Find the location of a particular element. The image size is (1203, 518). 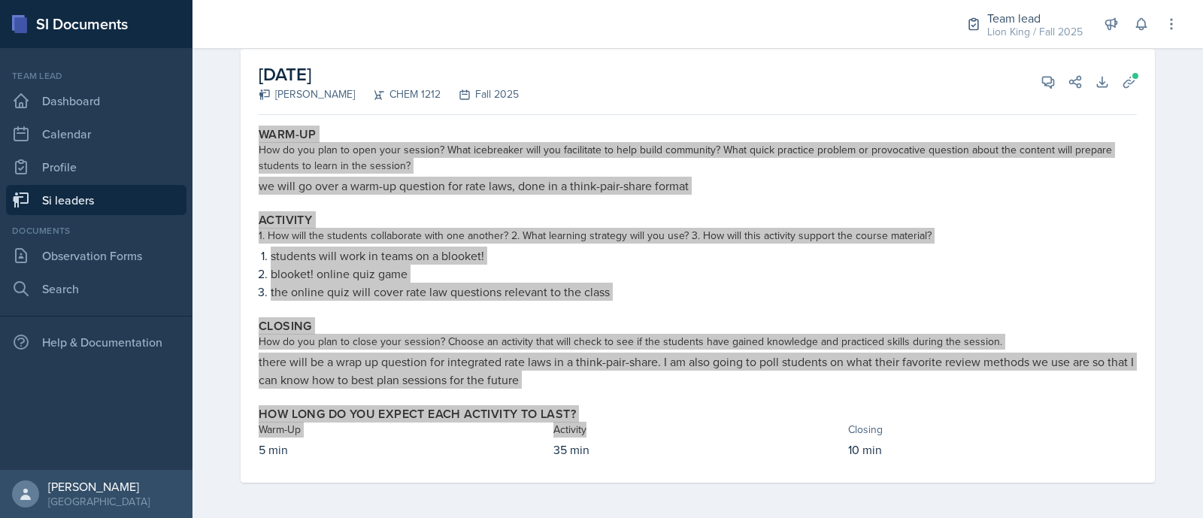

p: we will go over a warm-up question for rate laws, done in a think-pair-share format is located at coordinates (698, 186).